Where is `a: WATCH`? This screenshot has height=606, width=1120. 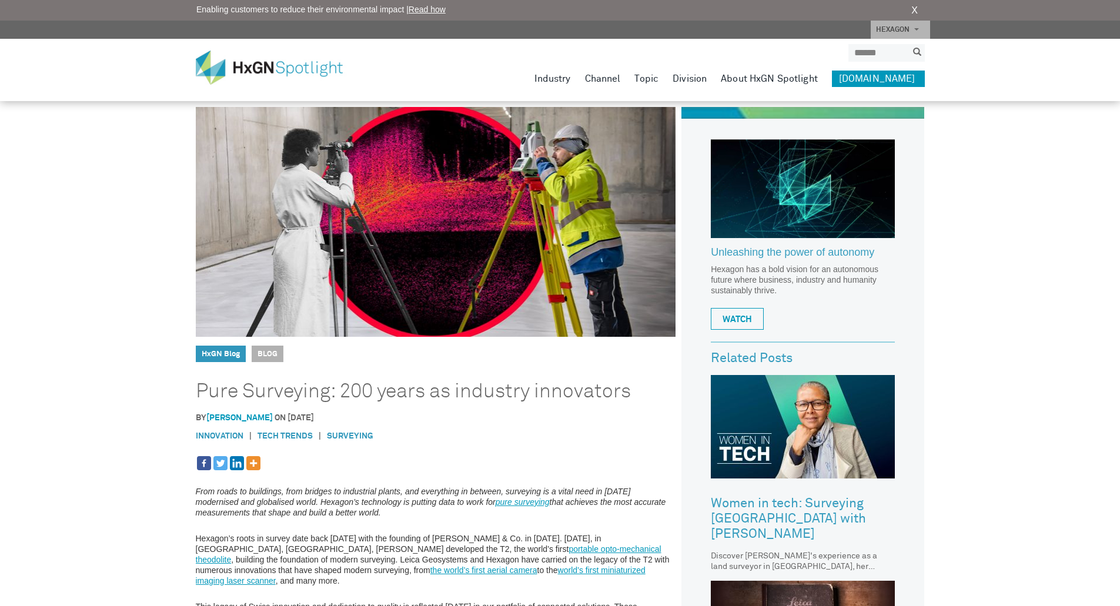 a: WATCH is located at coordinates (737, 319).